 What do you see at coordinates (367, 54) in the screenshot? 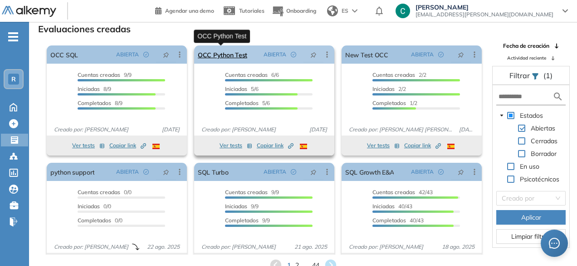
I see `a: New Test OCC` at bounding box center [367, 54].